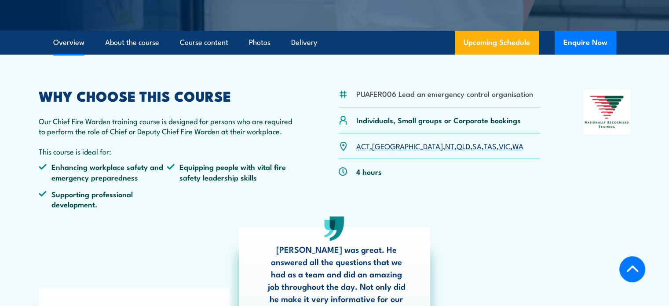 The image size is (669, 306). I want to click on p: 4 hours, so click(369, 171).